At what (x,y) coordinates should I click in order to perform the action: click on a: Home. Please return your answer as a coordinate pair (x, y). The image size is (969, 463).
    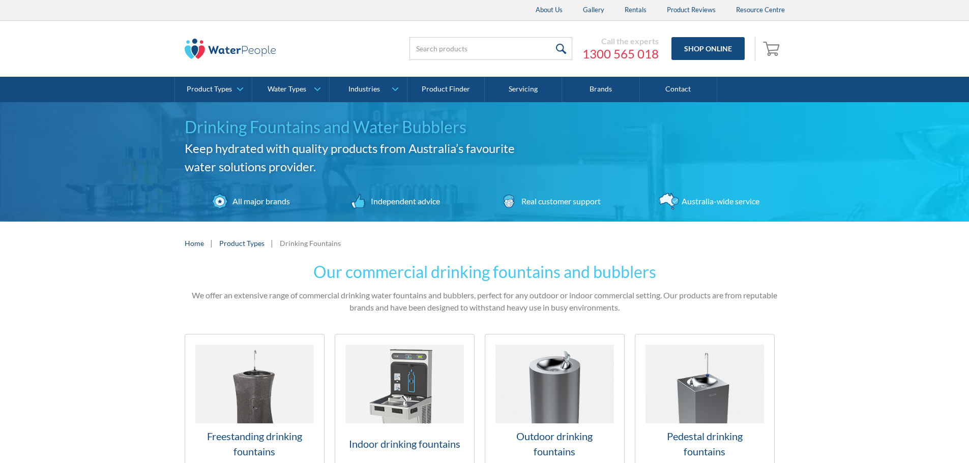
    Looking at the image, I should click on (194, 243).